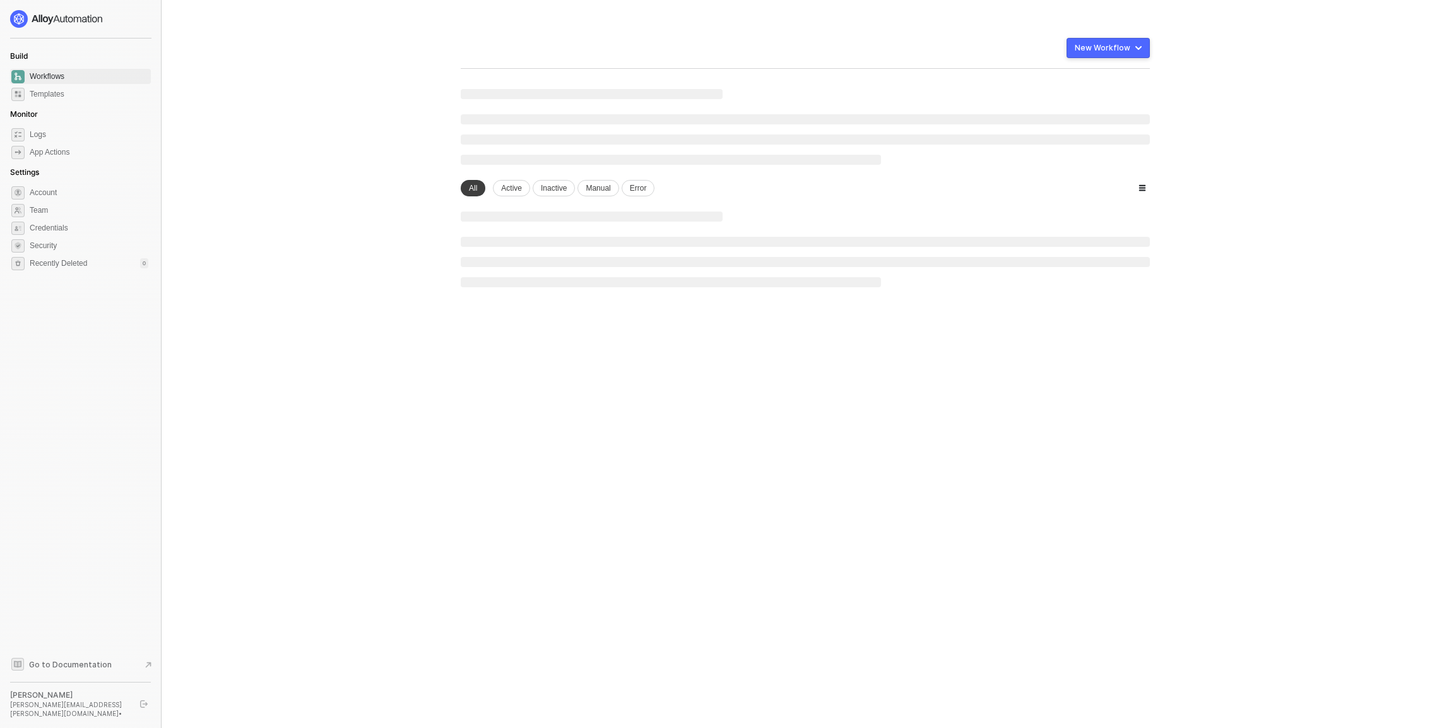 The image size is (1449, 728). What do you see at coordinates (144, 704) in the screenshot?
I see `span: logout` at bounding box center [144, 704].